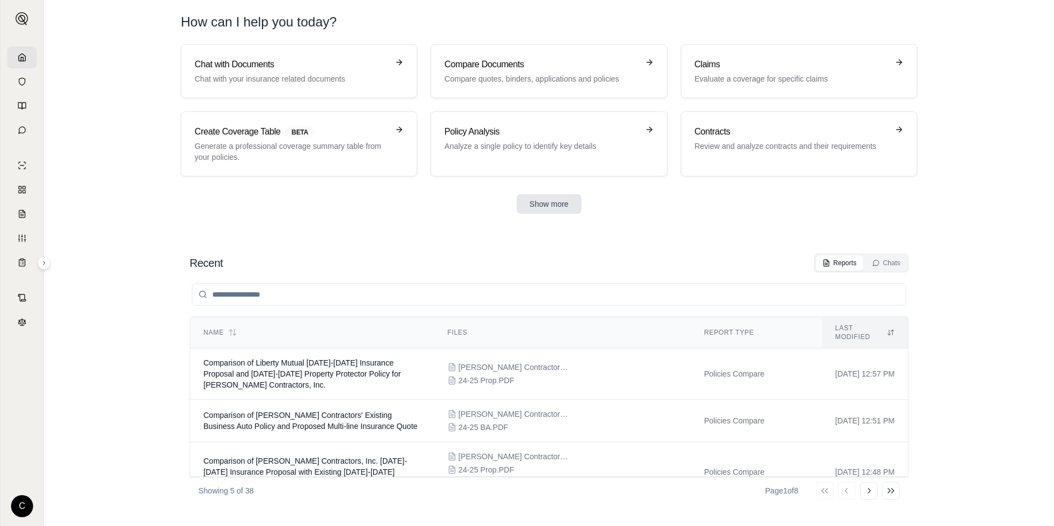 This screenshot has width=1054, height=526. What do you see at coordinates (791, 79) in the screenshot?
I see `p: Evaluate a coverage for specific claims` at bounding box center [791, 79].